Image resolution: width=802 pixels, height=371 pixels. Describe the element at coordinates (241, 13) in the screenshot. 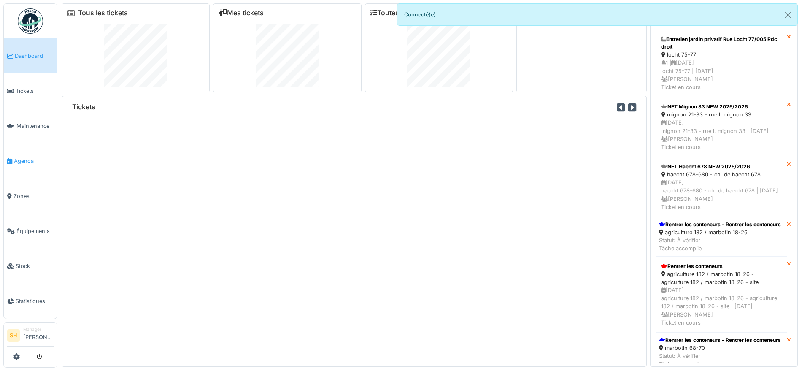

I see `a: Mes tickets` at that location.